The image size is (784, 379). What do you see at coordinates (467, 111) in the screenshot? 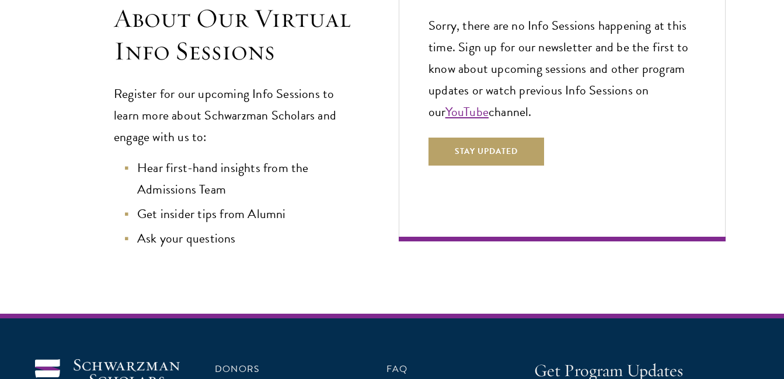
I see `a: YouTube` at bounding box center [467, 111].